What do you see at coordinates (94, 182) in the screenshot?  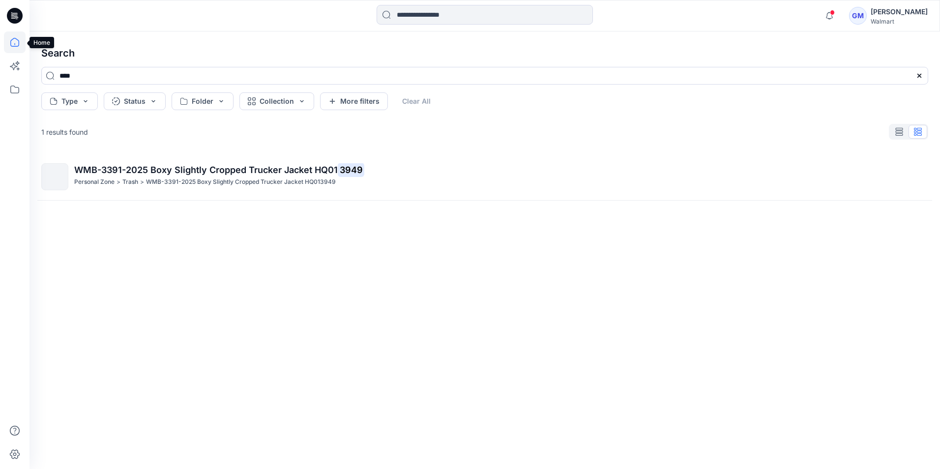 I see `p: Personal Zone` at bounding box center [94, 182].